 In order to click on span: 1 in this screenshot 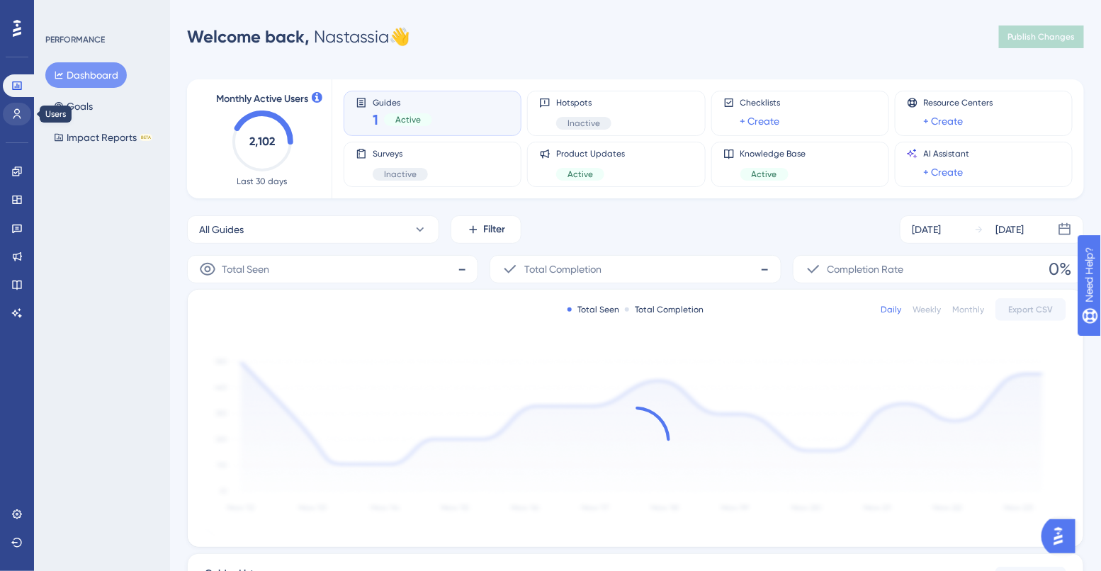, I will do `click(376, 120)`.